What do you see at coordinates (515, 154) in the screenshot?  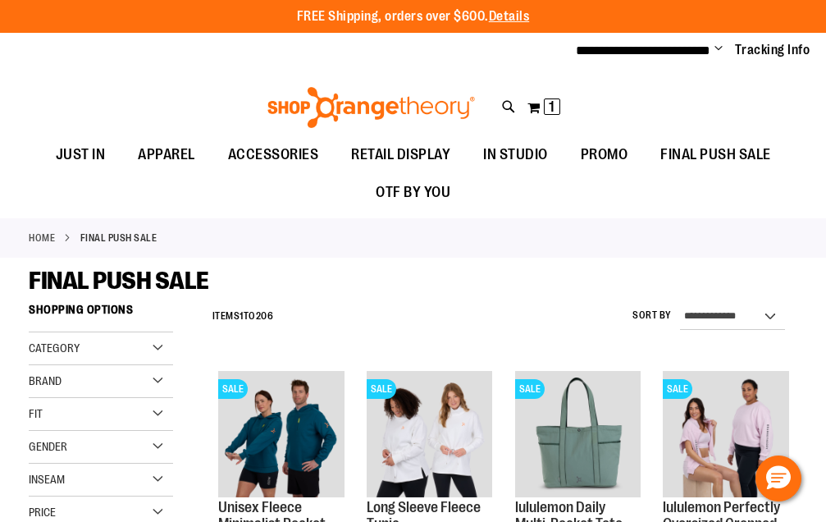 I see `span: IN STUDIO` at bounding box center [515, 154].